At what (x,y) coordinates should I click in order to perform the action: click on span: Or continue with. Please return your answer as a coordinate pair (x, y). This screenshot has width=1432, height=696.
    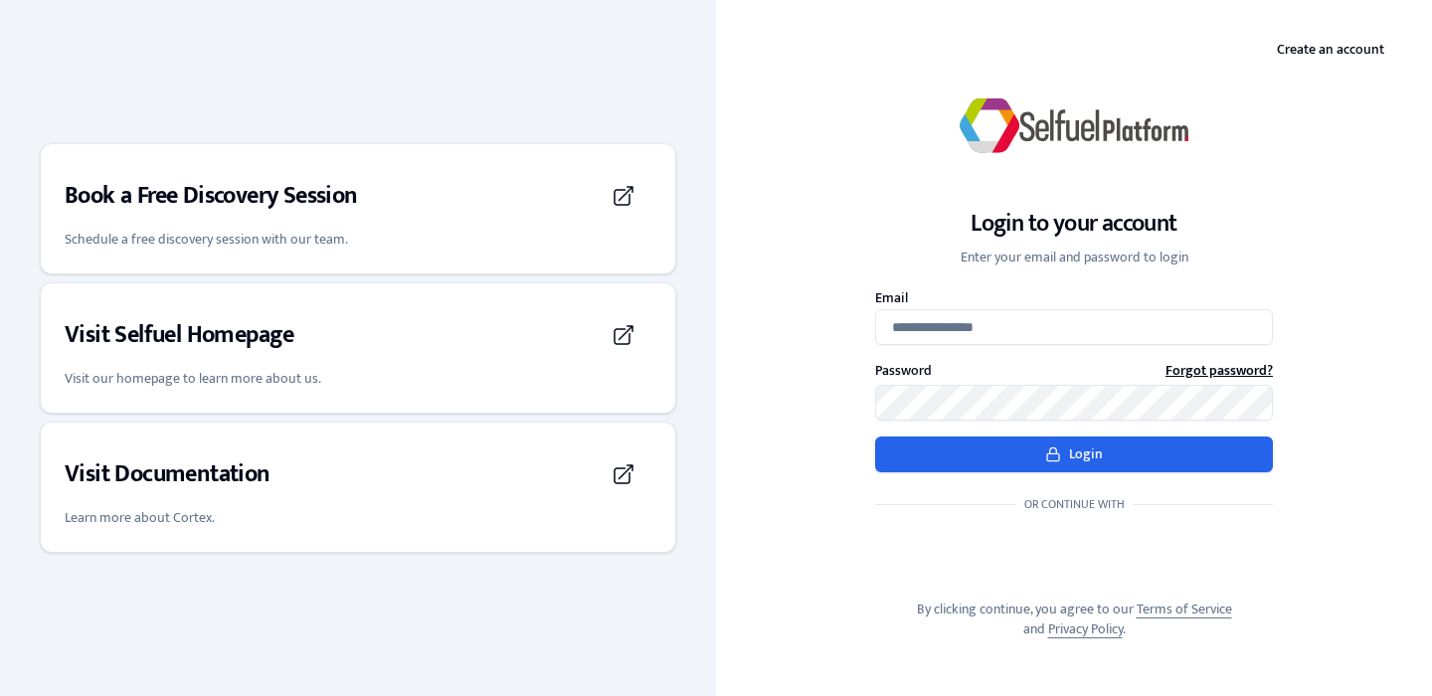
    Looking at the image, I should click on (1074, 504).